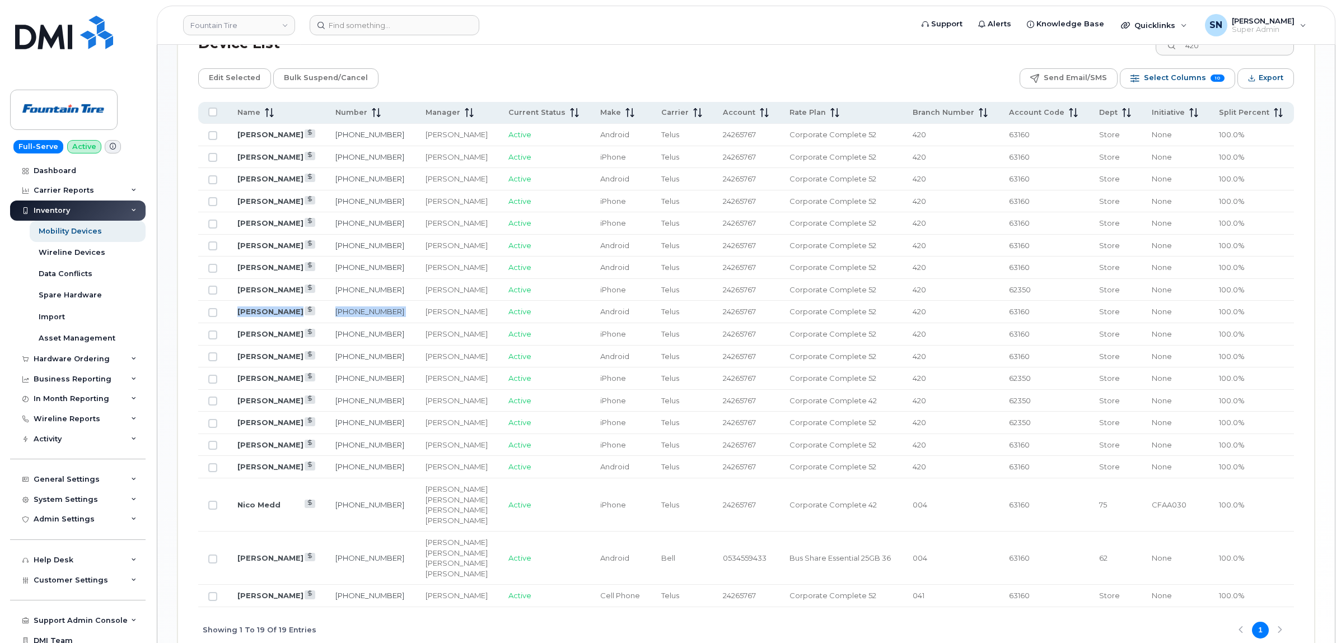 The image size is (1341, 643). I want to click on span: Manager, so click(443, 113).